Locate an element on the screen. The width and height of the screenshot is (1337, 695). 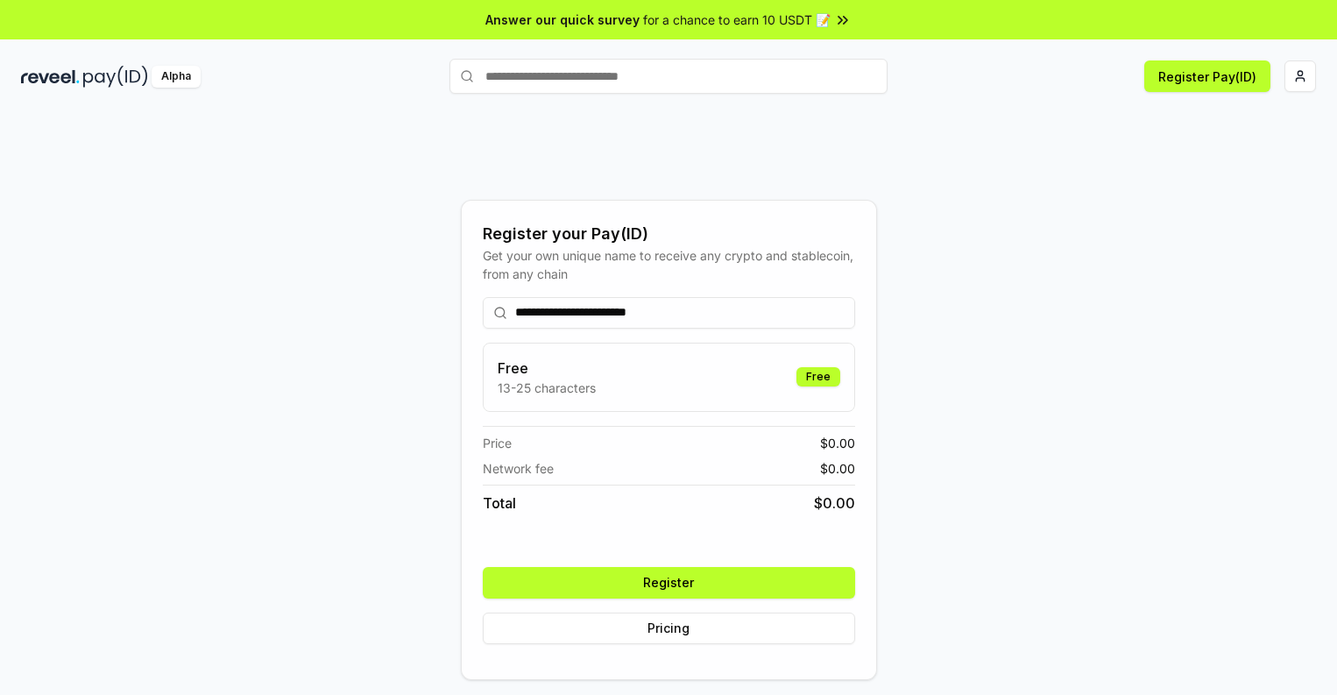
span: Network fee is located at coordinates (518, 468).